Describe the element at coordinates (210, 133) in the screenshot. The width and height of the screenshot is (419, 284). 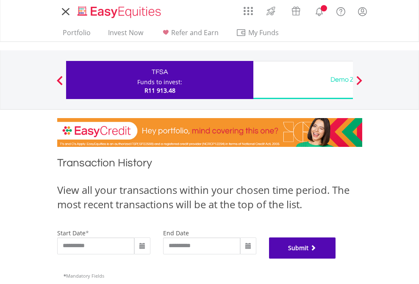
I see `img: EasyCredit Promotion Banner` at that location.